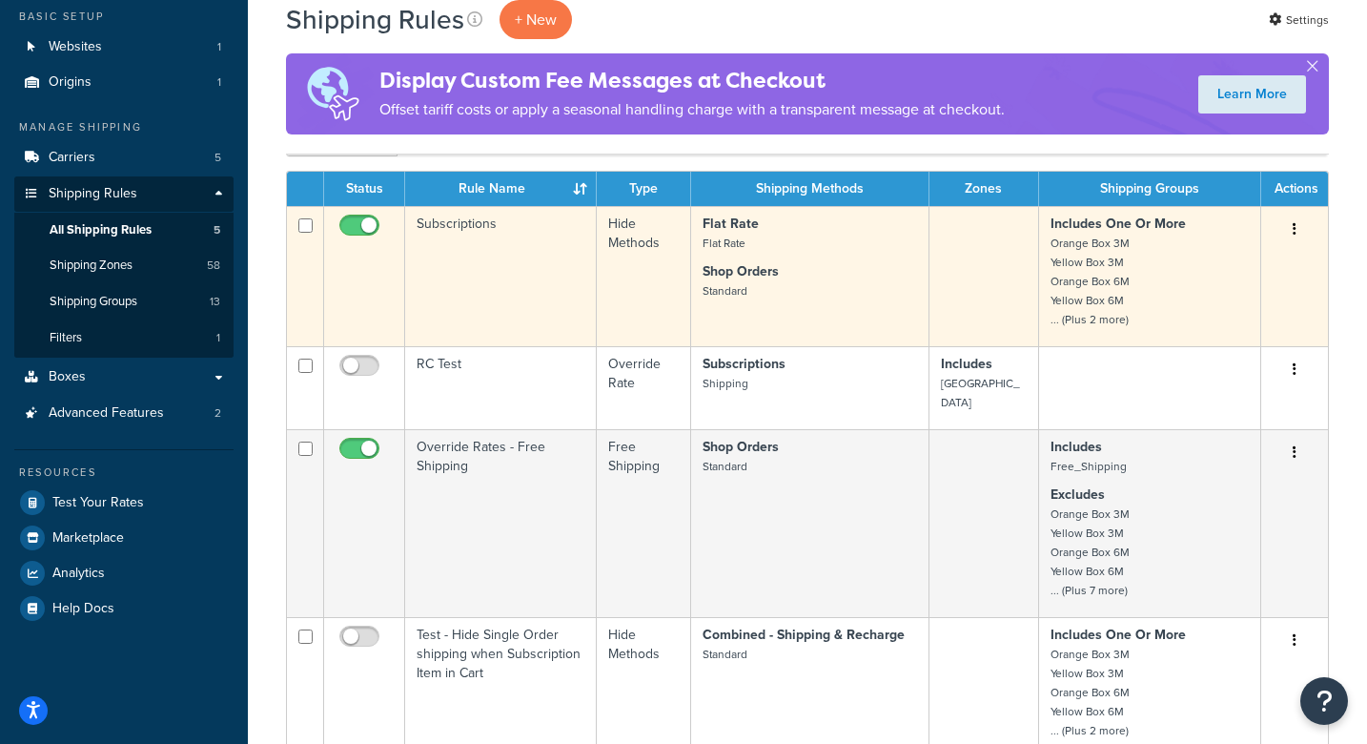 This screenshot has height=744, width=1367. What do you see at coordinates (501, 387) in the screenshot?
I see `td: RC Test` at bounding box center [501, 387].